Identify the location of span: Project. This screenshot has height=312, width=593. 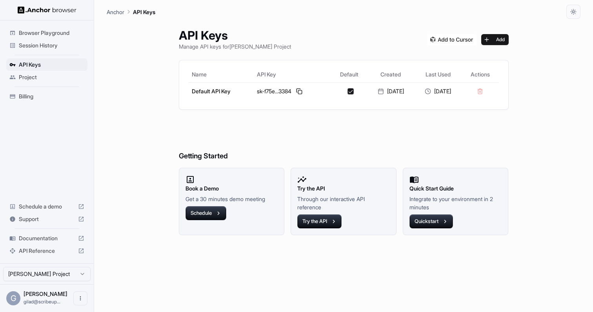
(51, 77).